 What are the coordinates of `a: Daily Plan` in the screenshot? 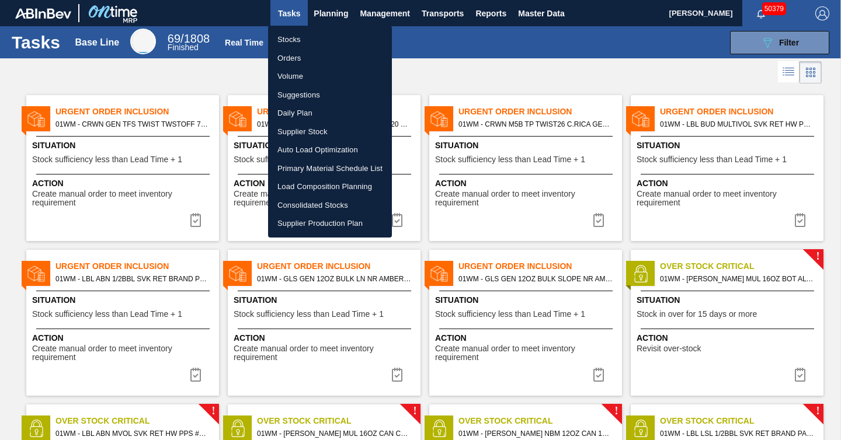 It's located at (330, 113).